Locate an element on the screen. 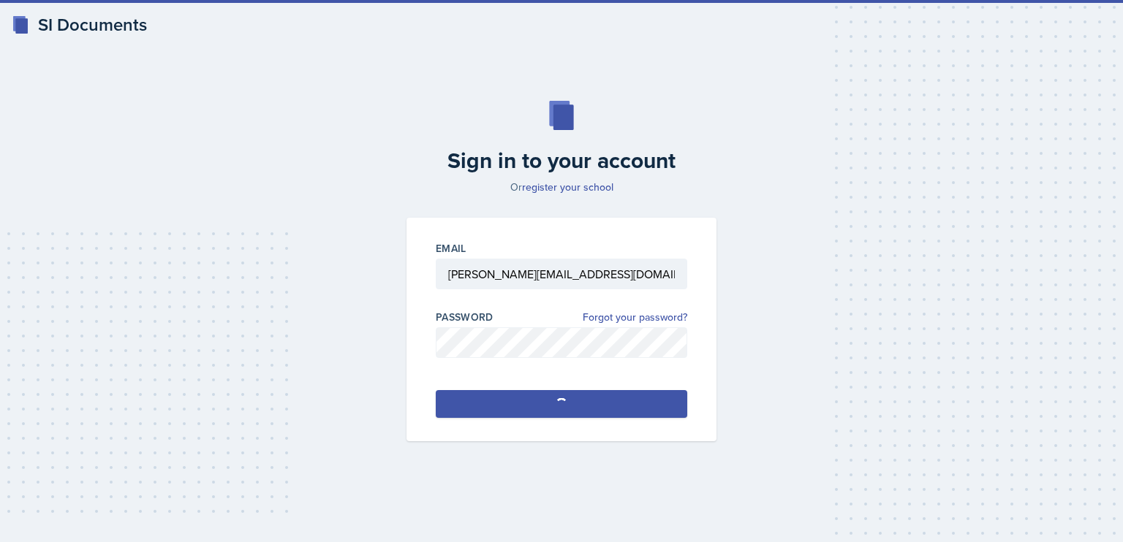  a: register your school is located at coordinates (567, 187).